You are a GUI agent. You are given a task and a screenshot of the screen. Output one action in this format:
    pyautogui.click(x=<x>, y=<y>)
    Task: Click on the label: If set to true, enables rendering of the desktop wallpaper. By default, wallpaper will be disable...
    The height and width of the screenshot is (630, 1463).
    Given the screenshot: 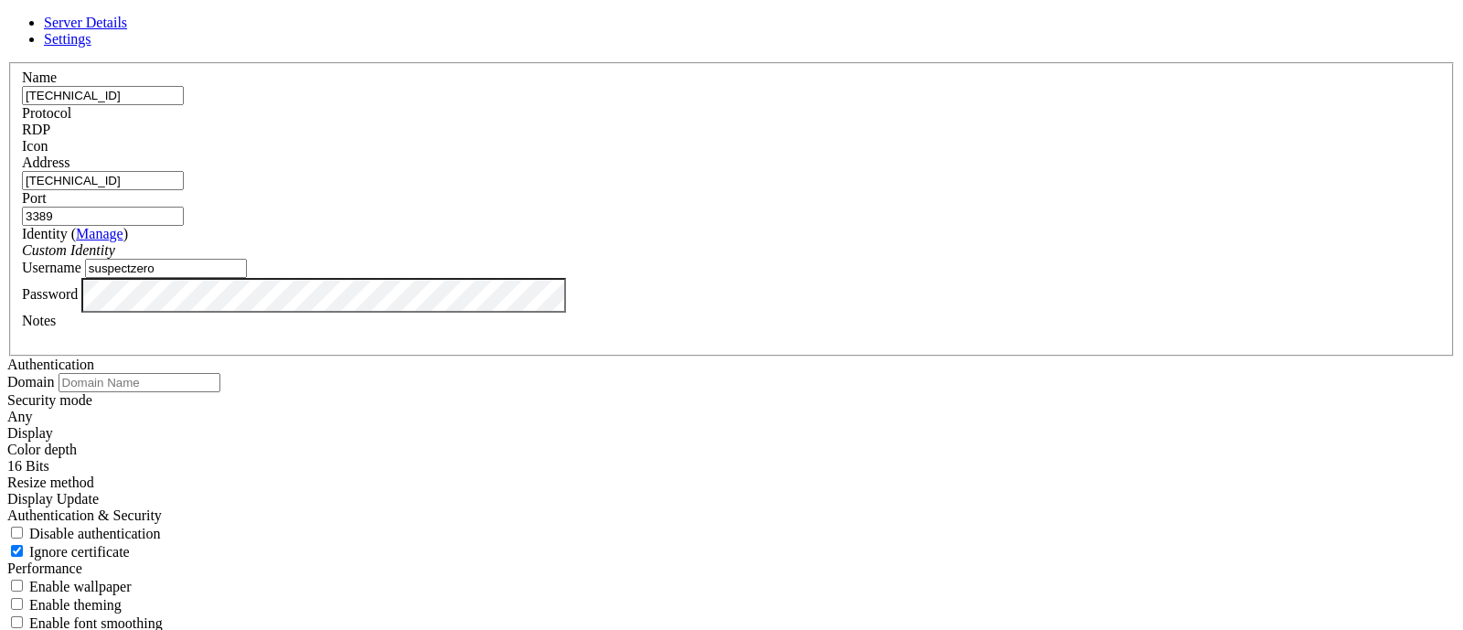 What is the action you would take?
    pyautogui.click(x=69, y=586)
    